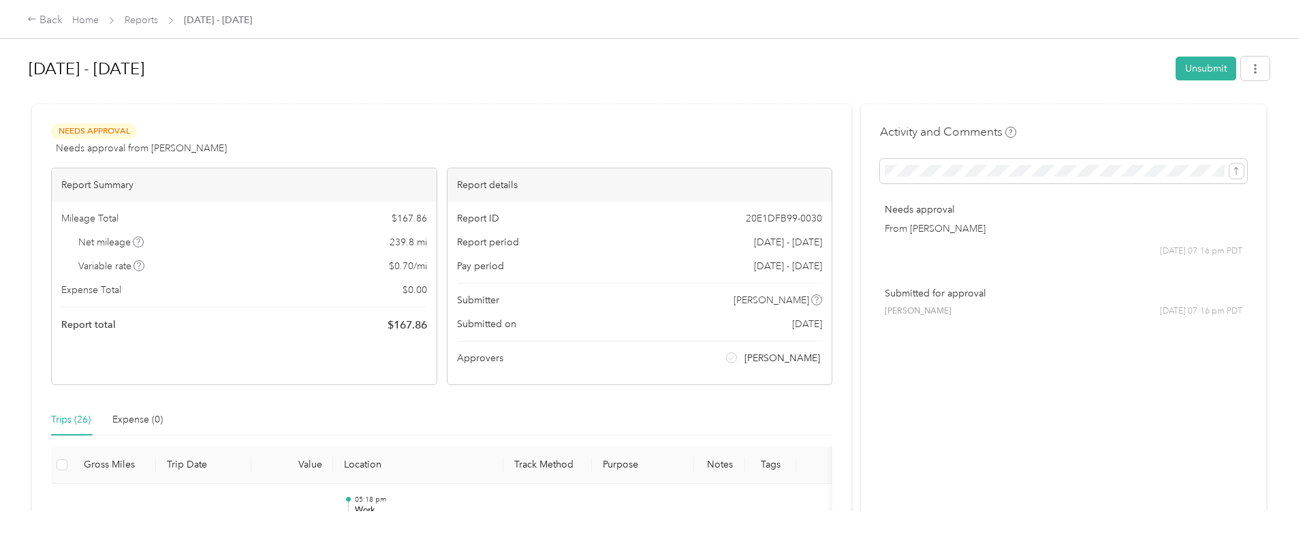 The height and width of the screenshot is (535, 1305). What do you see at coordinates (89, 324) in the screenshot?
I see `span: Report total` at bounding box center [89, 324].